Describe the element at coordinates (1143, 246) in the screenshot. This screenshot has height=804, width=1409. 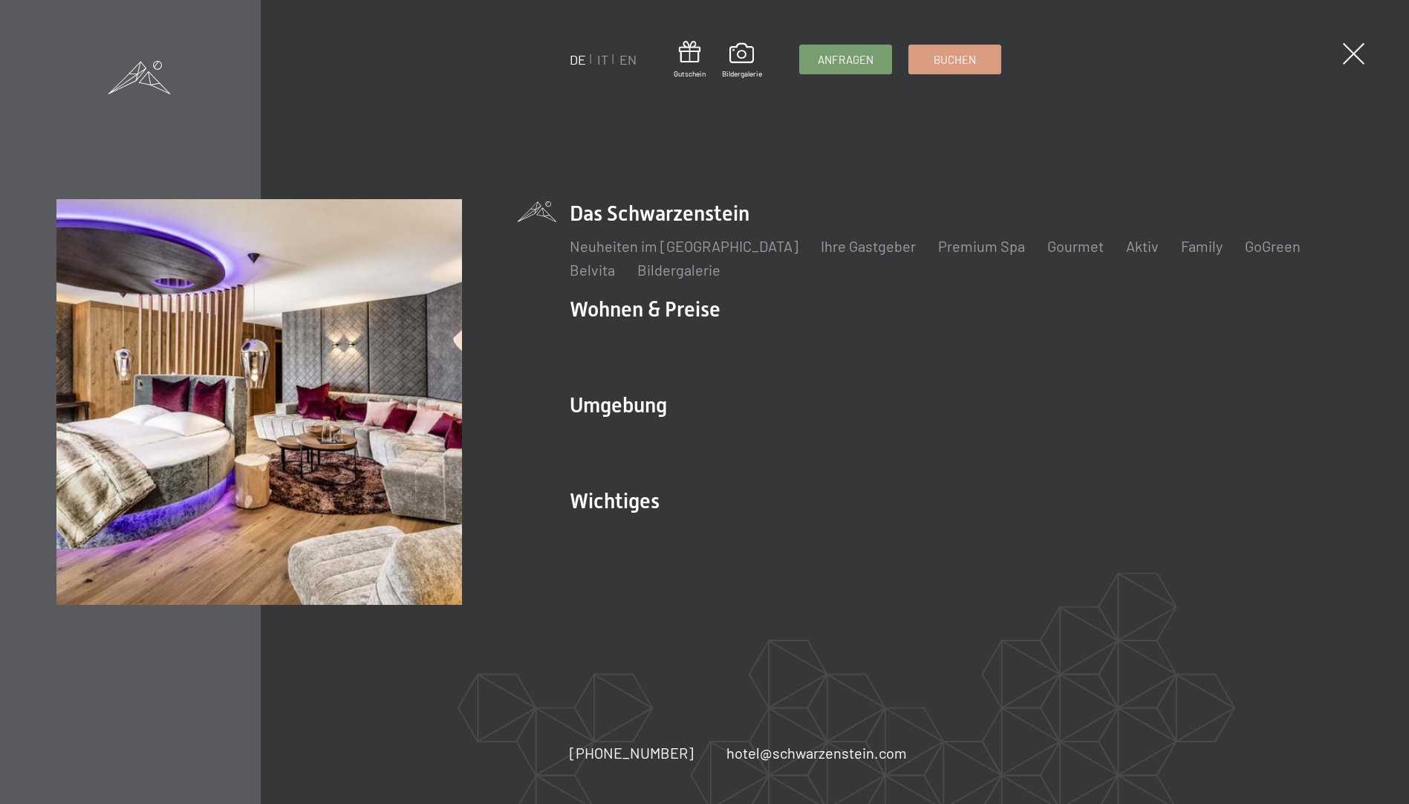
I see `a: Aktiv` at that location.